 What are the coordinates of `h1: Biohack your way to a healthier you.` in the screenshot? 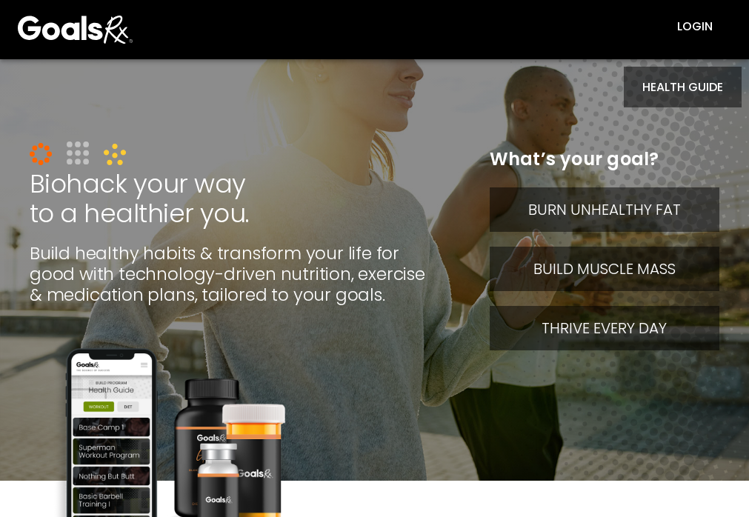 It's located at (231, 199).